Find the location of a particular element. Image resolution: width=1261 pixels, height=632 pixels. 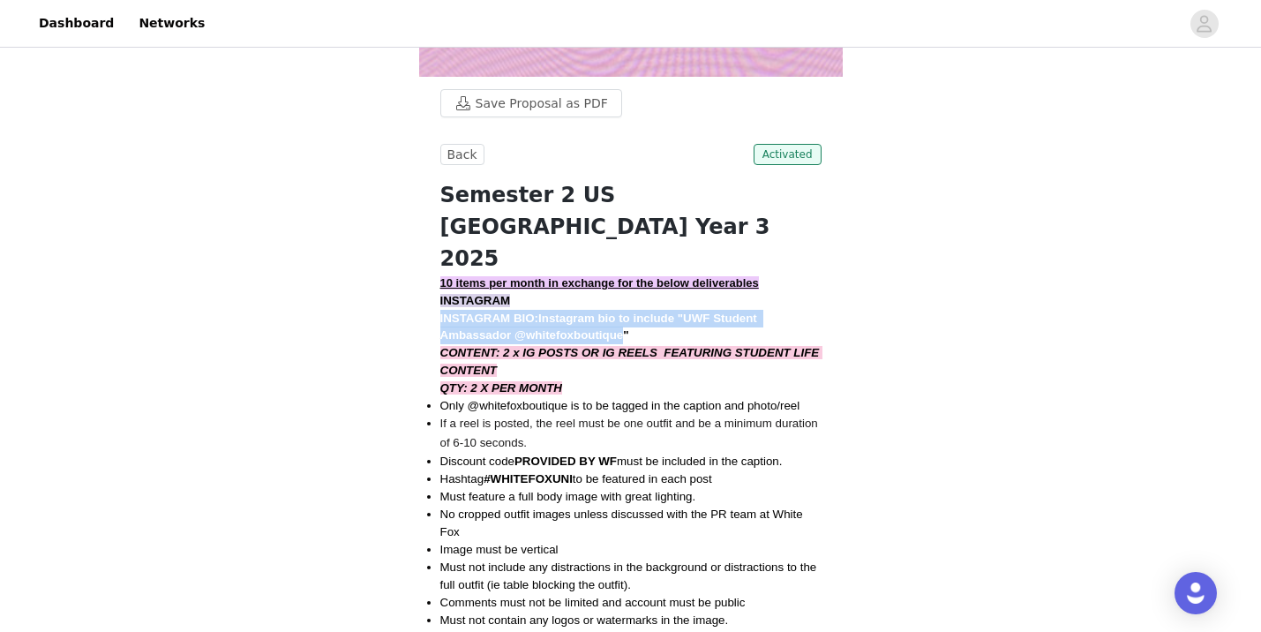

span: Must feature a full body image with great lighting. is located at coordinates (568, 496).